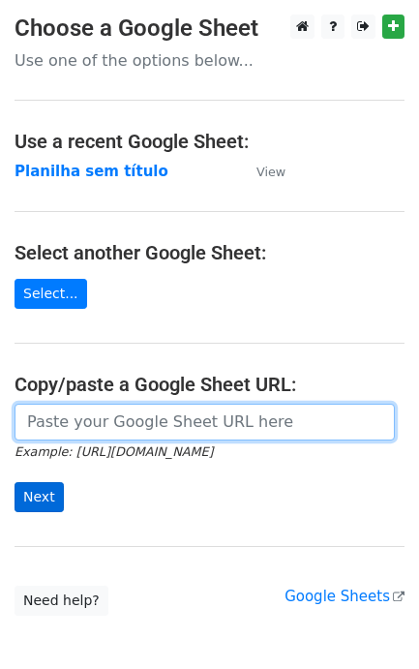 The height and width of the screenshot is (669, 419). What do you see at coordinates (371, 623) in the screenshot?
I see `div: Widget de chat` at bounding box center [371, 623].